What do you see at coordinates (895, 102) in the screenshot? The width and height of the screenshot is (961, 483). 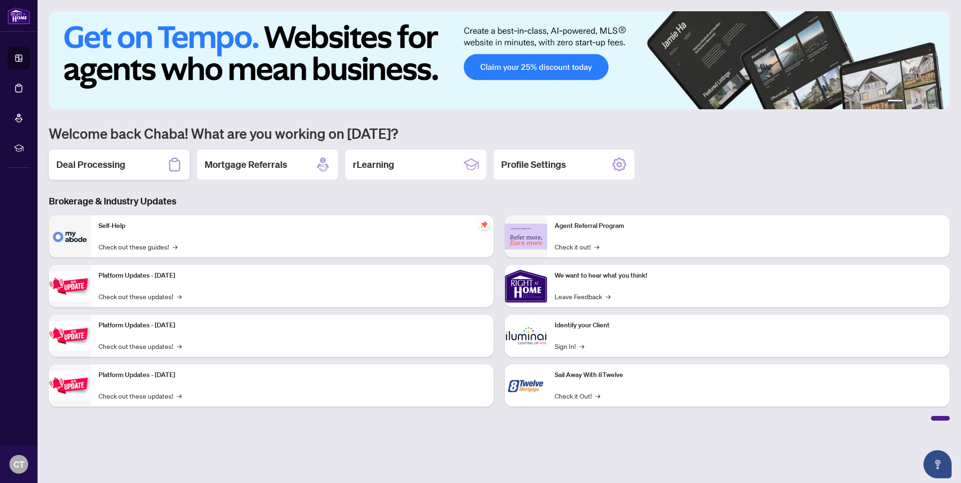 I see `button: 1` at bounding box center [895, 102].